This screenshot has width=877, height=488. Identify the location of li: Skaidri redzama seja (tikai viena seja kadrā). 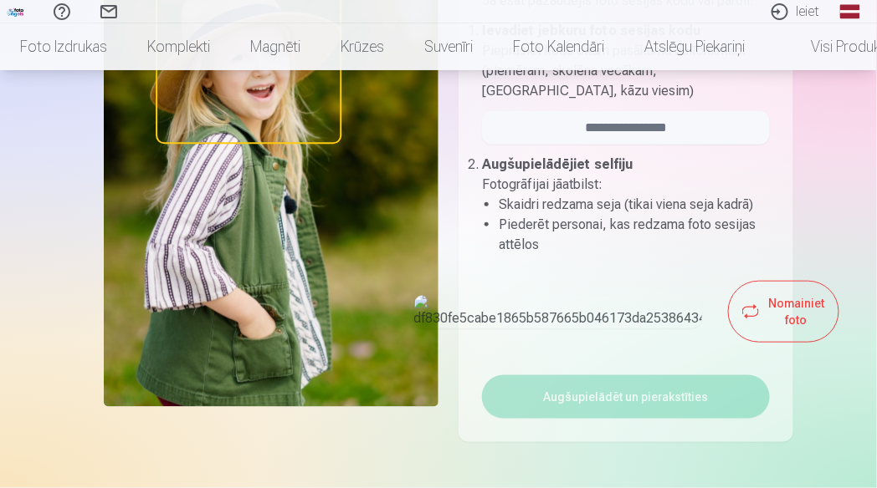
(634, 205).